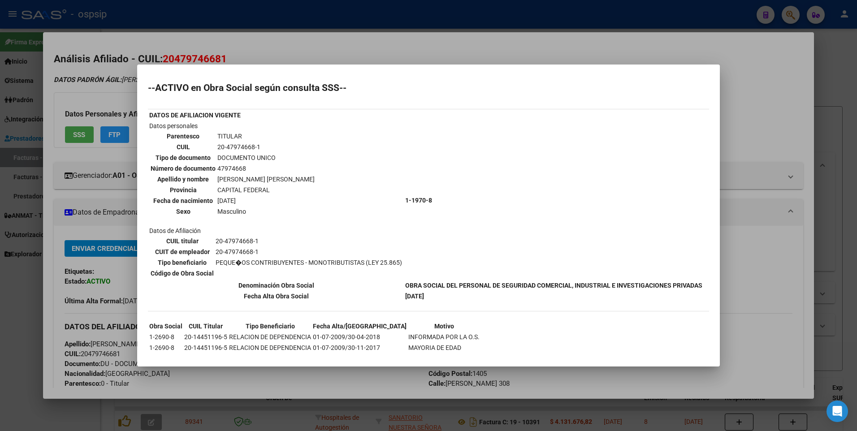 Image resolution: width=857 pixels, height=431 pixels. Describe the element at coordinates (183, 136) in the screenshot. I see `th: Parentesco` at that location.